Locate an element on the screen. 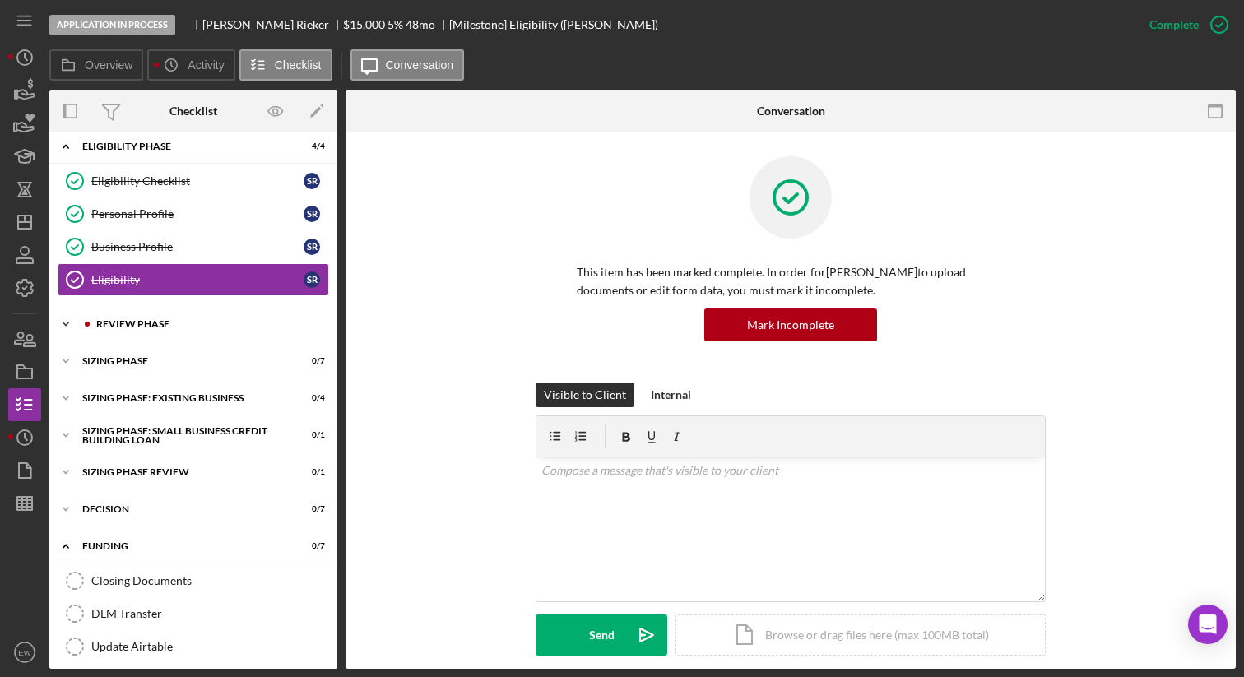 The width and height of the screenshot is (1244, 677). a: DLM Transfer is located at coordinates (193, 614).